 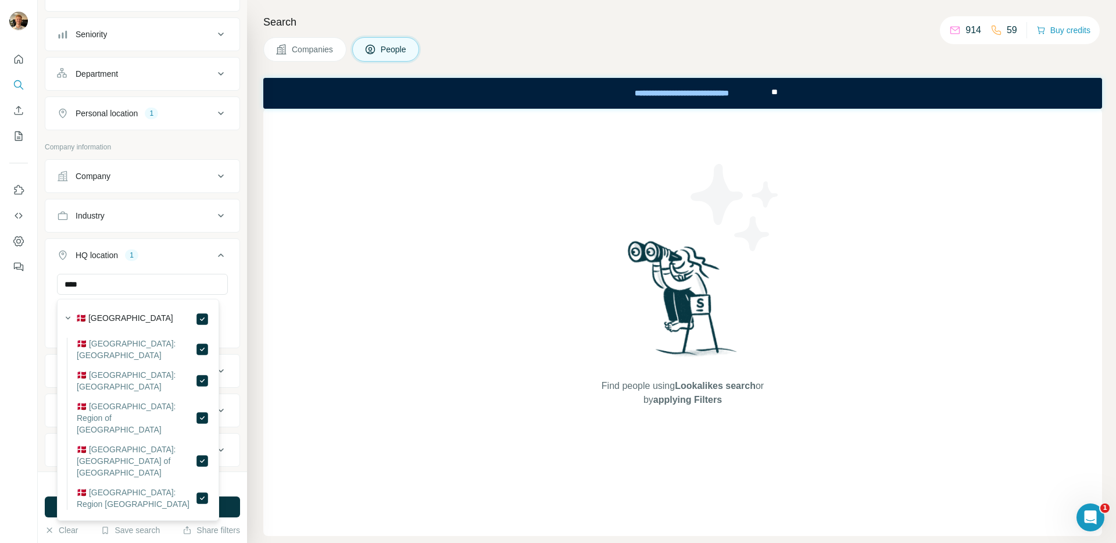 What do you see at coordinates (142, 147) in the screenshot?
I see `p: Company information` at bounding box center [142, 147].